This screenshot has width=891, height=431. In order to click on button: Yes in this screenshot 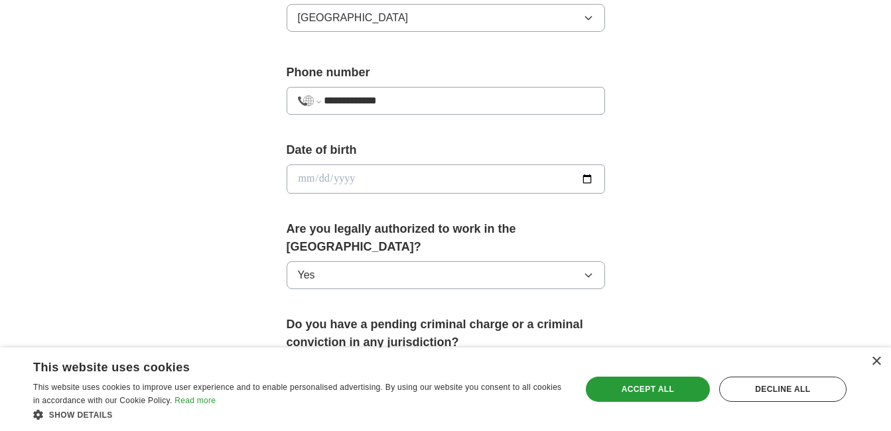, I will do `click(446, 275)`.